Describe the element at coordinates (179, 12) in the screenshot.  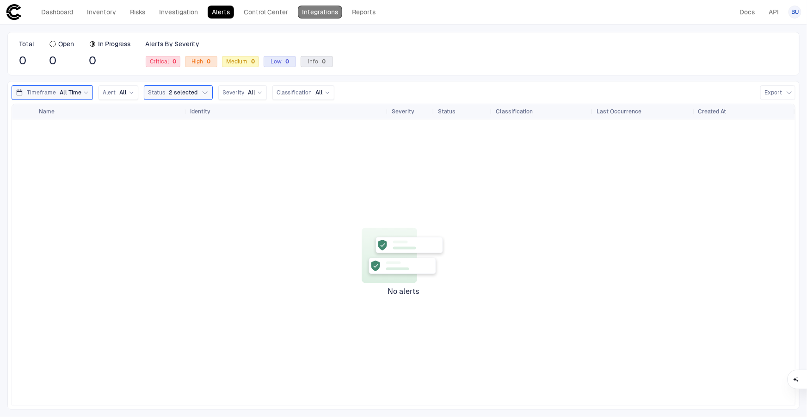
I see `a: Investigation` at that location.